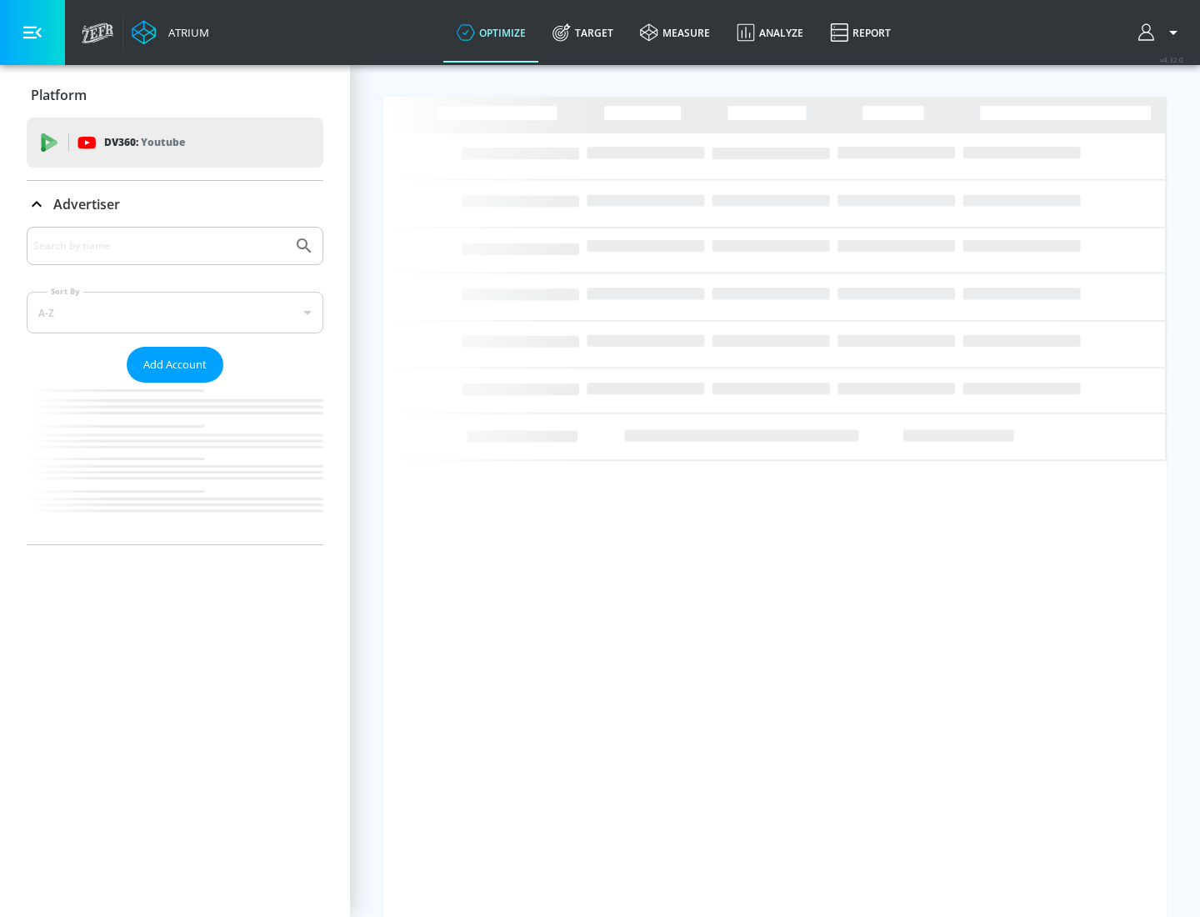 The height and width of the screenshot is (917, 1200). What do you see at coordinates (491, 33) in the screenshot?
I see `a: optimize` at bounding box center [491, 33].